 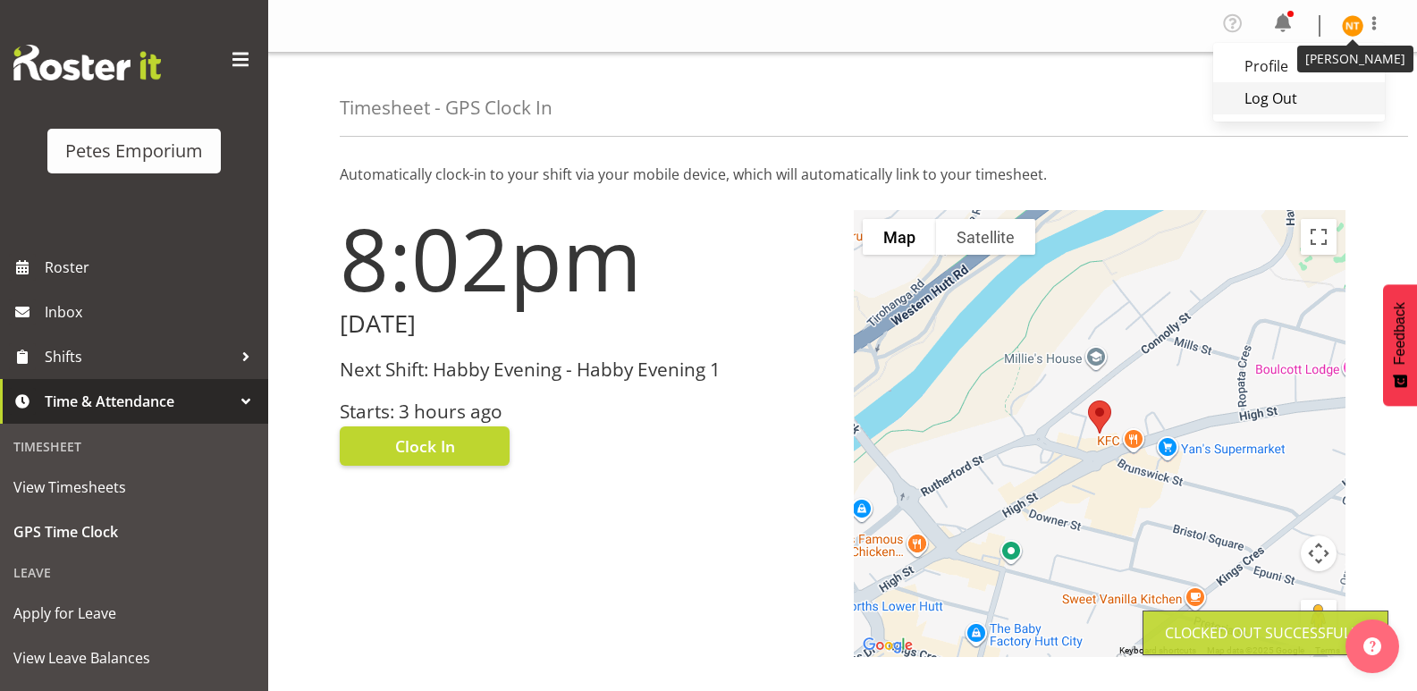 What do you see at coordinates (139, 357) in the screenshot?
I see `span: Shifts` at bounding box center [139, 357].